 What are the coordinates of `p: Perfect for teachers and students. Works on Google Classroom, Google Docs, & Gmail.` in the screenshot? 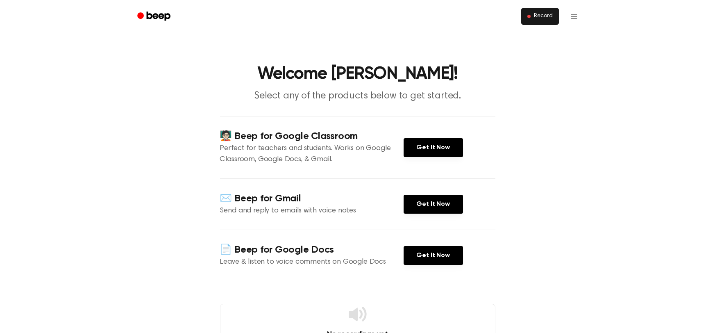 It's located at (312, 154).